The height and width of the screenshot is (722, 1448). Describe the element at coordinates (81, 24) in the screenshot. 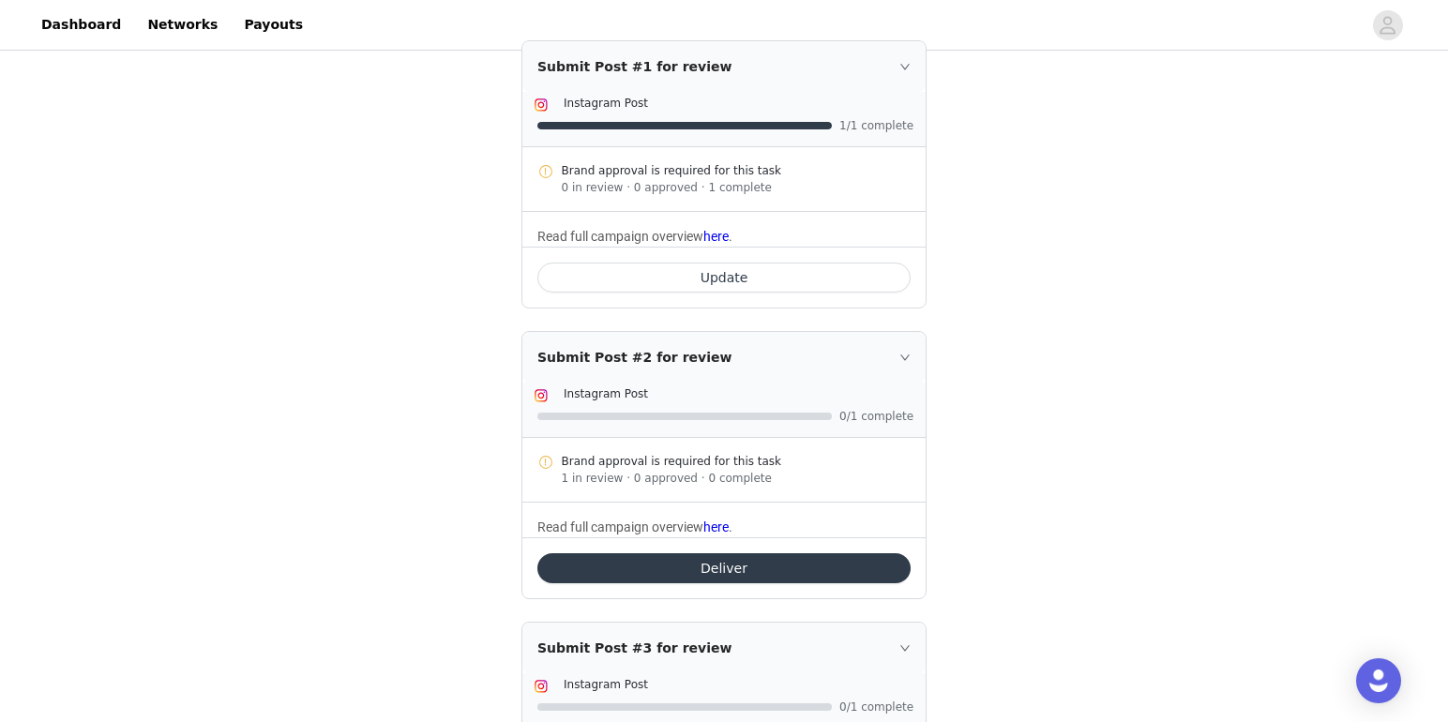

I see `a: Dashboard` at that location.